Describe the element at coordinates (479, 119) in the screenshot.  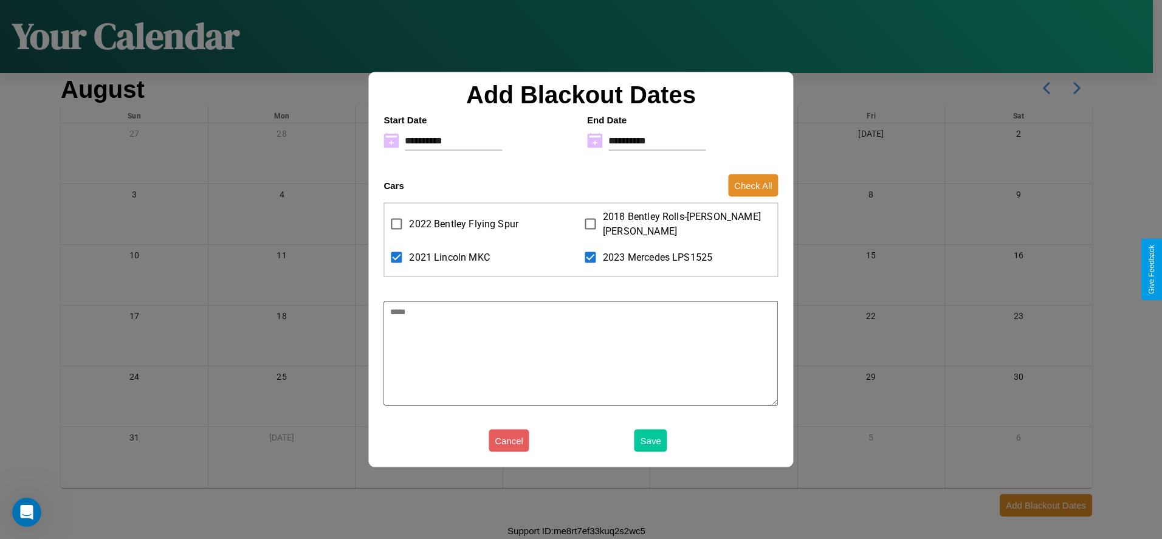
I see `h4: Start Date` at that location.